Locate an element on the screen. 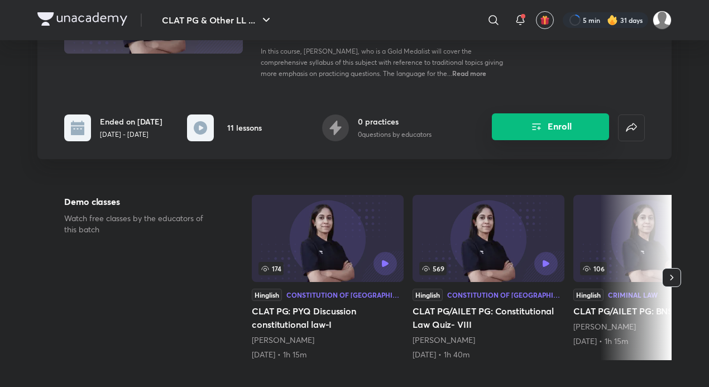 This screenshot has width=709, height=387. button: Enroll is located at coordinates (551, 127).